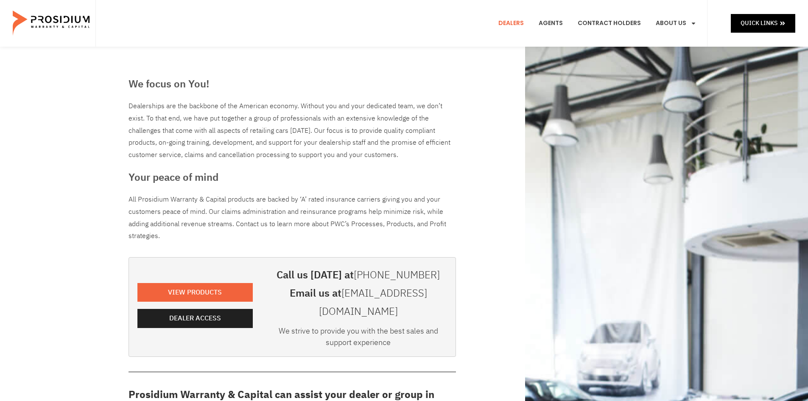  Describe the element at coordinates (292, 217) in the screenshot. I see `p: All Prosidium Warranty & Capital products are backed by ‘A’ rated insurance carriers giving you a...` at that location.